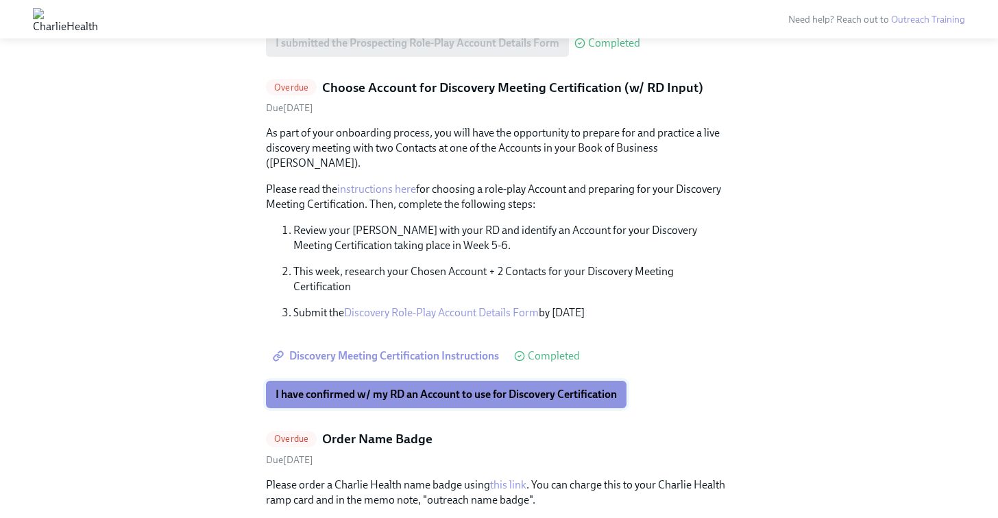 This screenshot has height=518, width=998. What do you see at coordinates (499, 197) in the screenshot?
I see `p: Please read the for choosing a role-play Account and preparing for your Discovery Meeting Certifi...` at bounding box center [499, 197].